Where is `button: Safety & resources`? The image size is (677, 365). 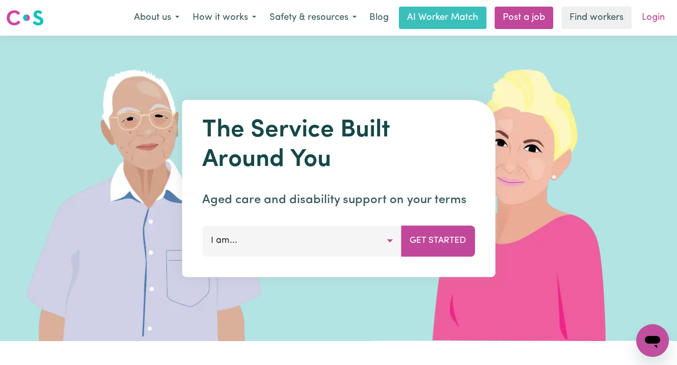
button: Safety & resources is located at coordinates (313, 18).